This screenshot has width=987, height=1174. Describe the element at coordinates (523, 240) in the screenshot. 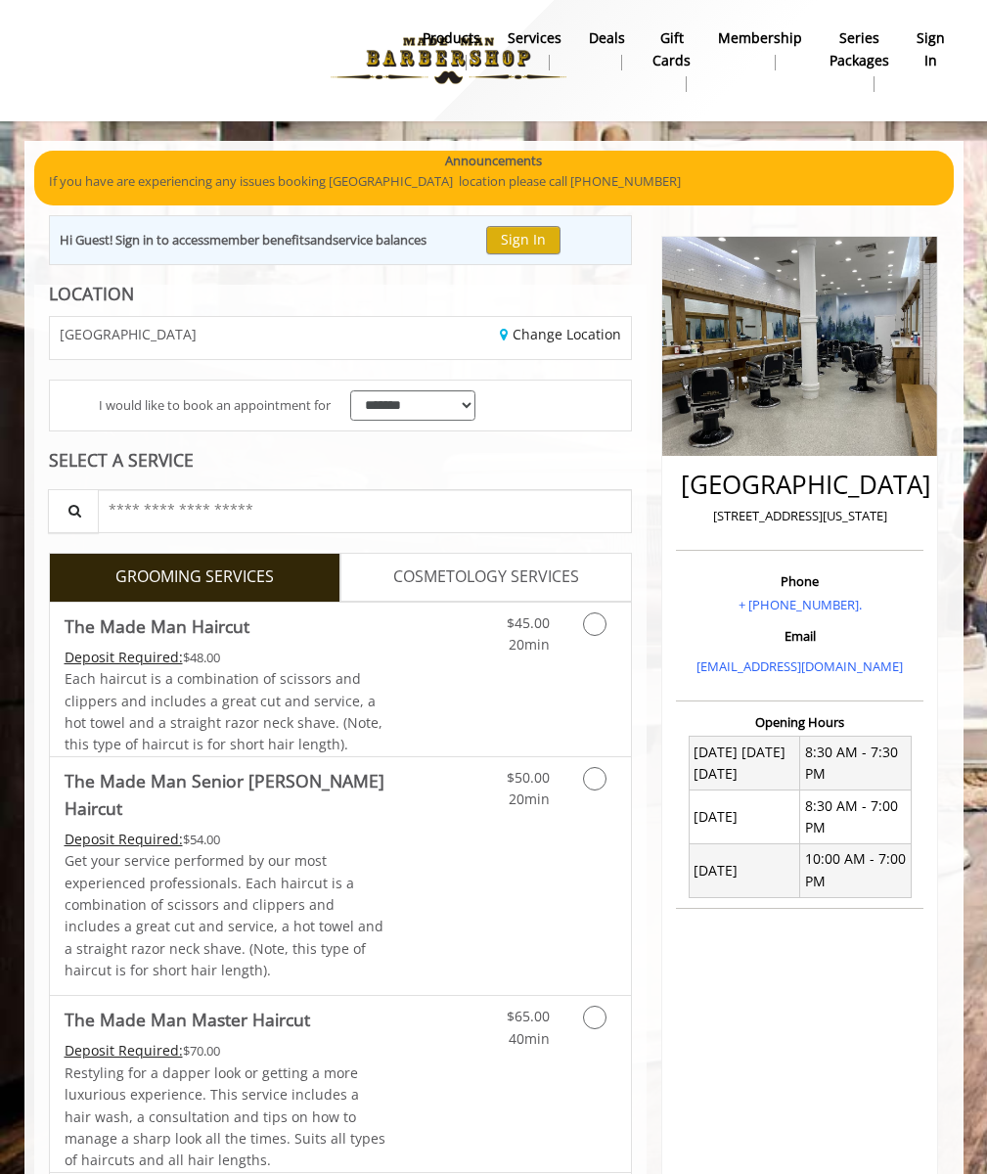

I see `button: Sign In` at that location.